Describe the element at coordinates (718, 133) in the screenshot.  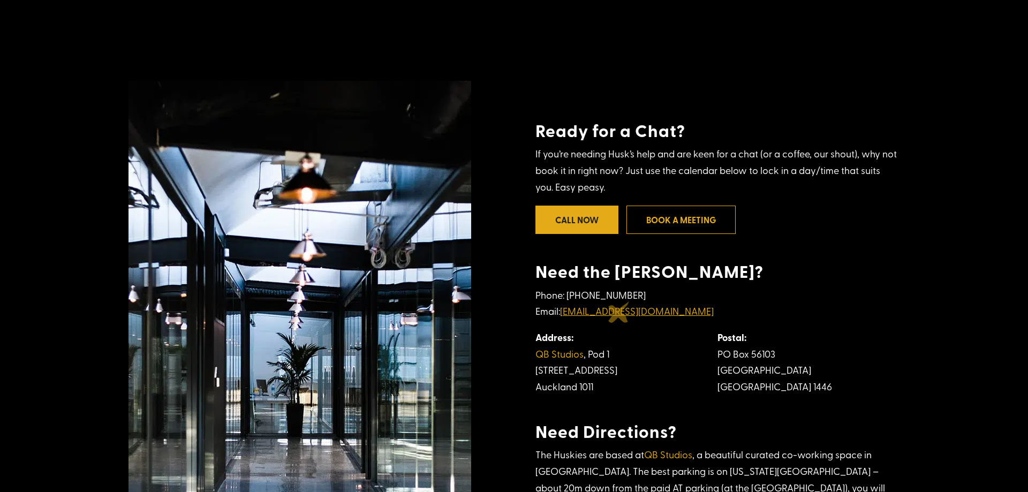
I see `h4: Ready for a Chat?` at that location.